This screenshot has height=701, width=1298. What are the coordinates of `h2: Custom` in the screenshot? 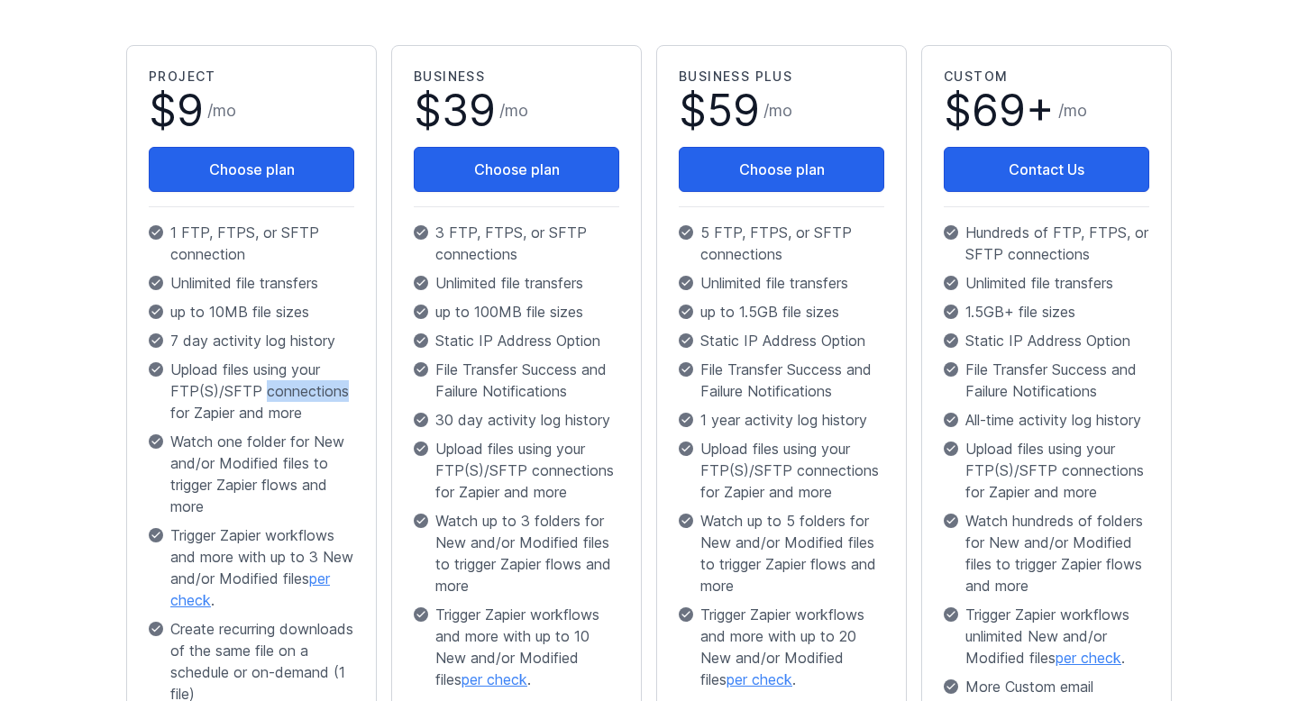 It's located at (1046, 77).